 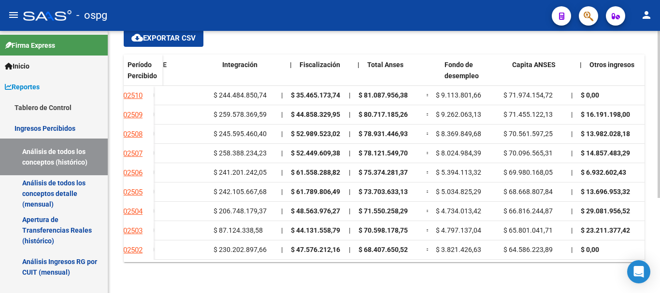 I want to click on span: 202509, so click(x=131, y=115).